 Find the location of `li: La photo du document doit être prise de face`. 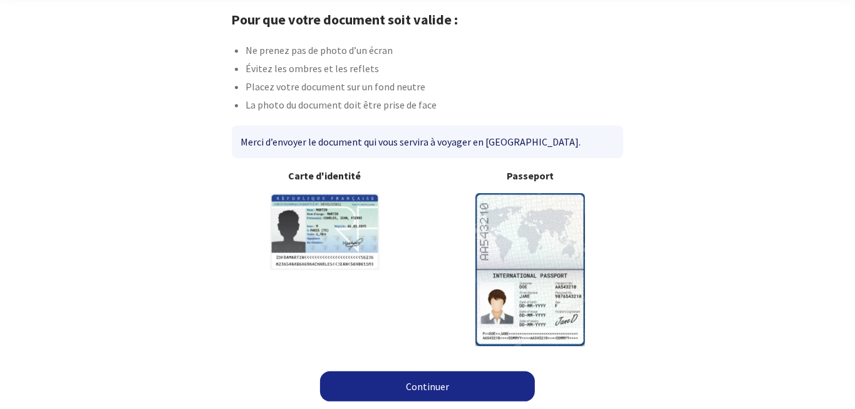

li: La photo du document doit être prise de face is located at coordinates (435, 106).